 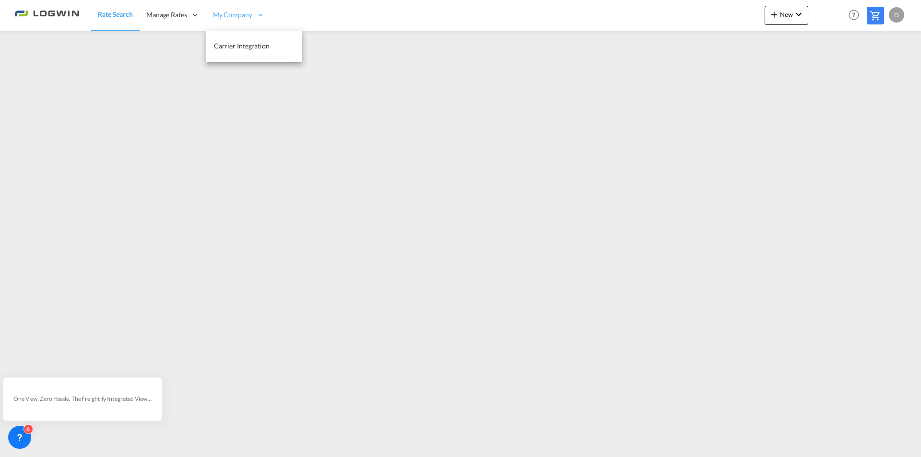 What do you see at coordinates (857, 15) in the screenshot?
I see `div: Help` at bounding box center [857, 15].